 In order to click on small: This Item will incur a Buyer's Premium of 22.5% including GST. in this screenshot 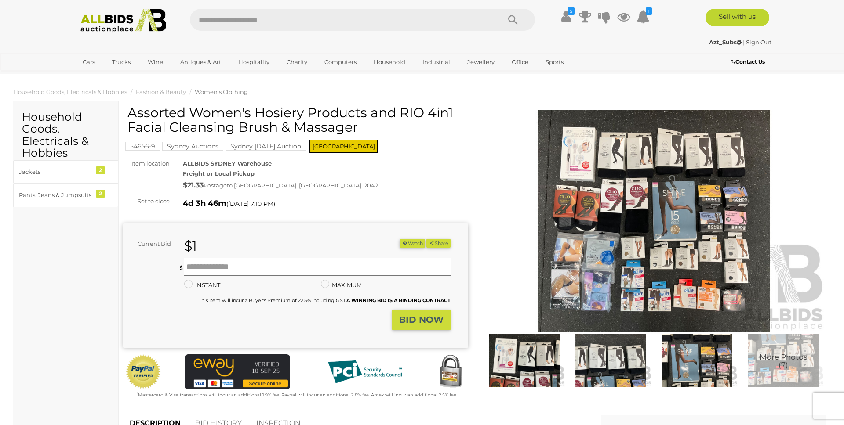, I will do `click(324, 301)`.